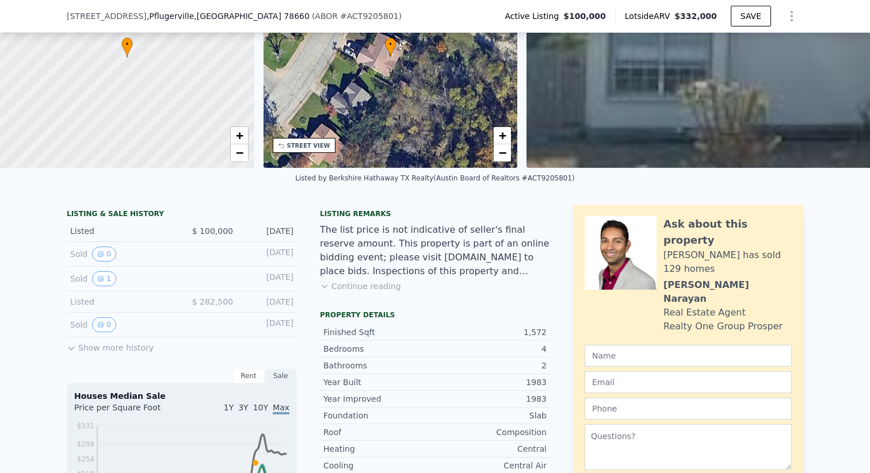  What do you see at coordinates (727, 232) in the screenshot?
I see `div: Ask about this property` at bounding box center [727, 232].